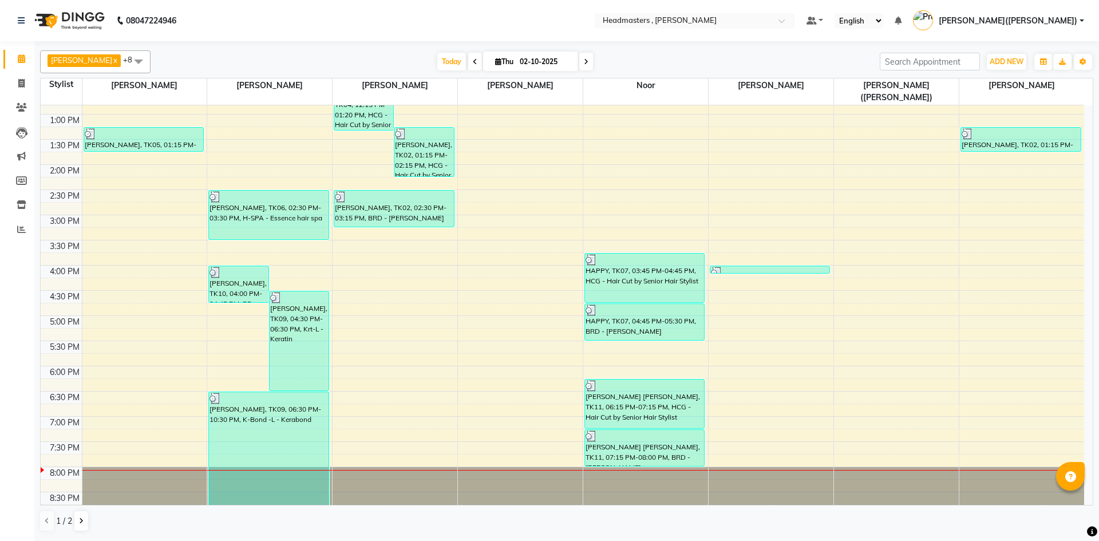 The width and height of the screenshot is (1099, 541). What do you see at coordinates (923, 20) in the screenshot?
I see `img: Pramod gupta(shaurya)` at bounding box center [923, 20].